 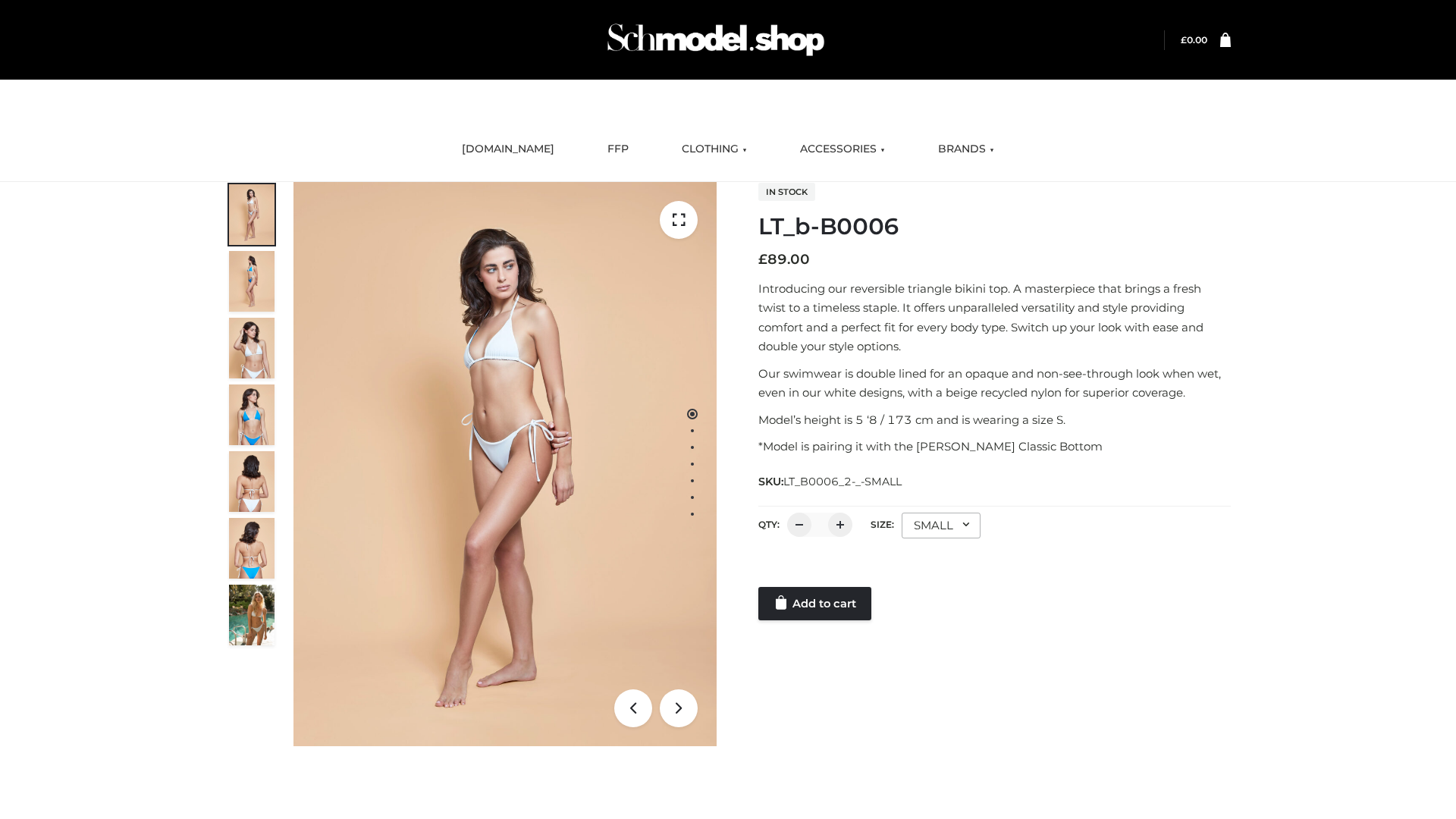 I want to click on p: Our swimwear is double lined for an opaque and non-see-through look when wet, even in our white d..., so click(x=995, y=383).